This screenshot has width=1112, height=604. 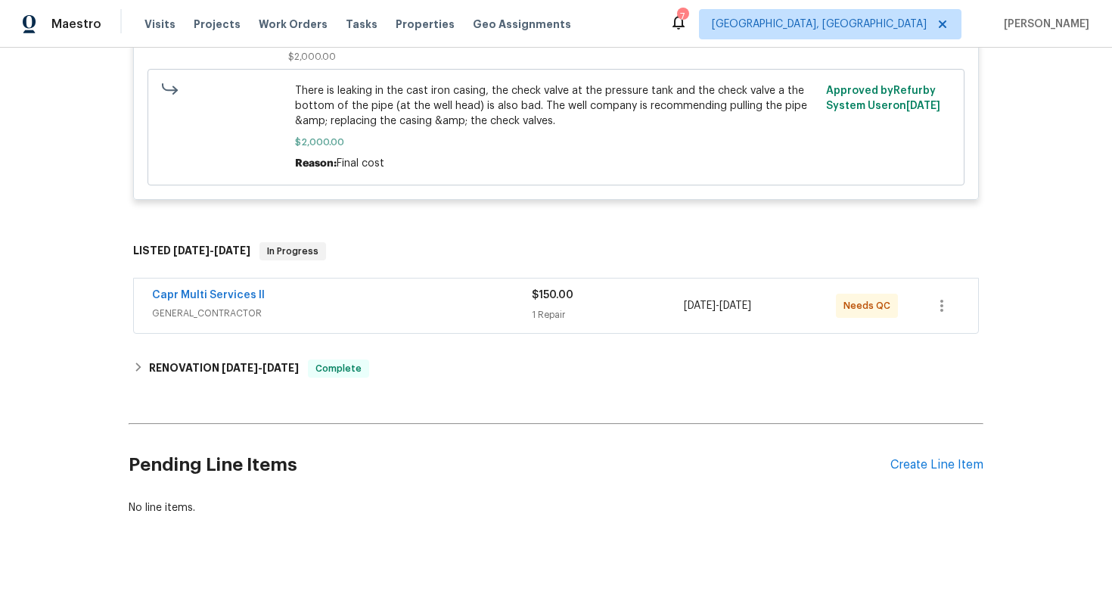 What do you see at coordinates (76, 24) in the screenshot?
I see `span: Maestro` at bounding box center [76, 24].